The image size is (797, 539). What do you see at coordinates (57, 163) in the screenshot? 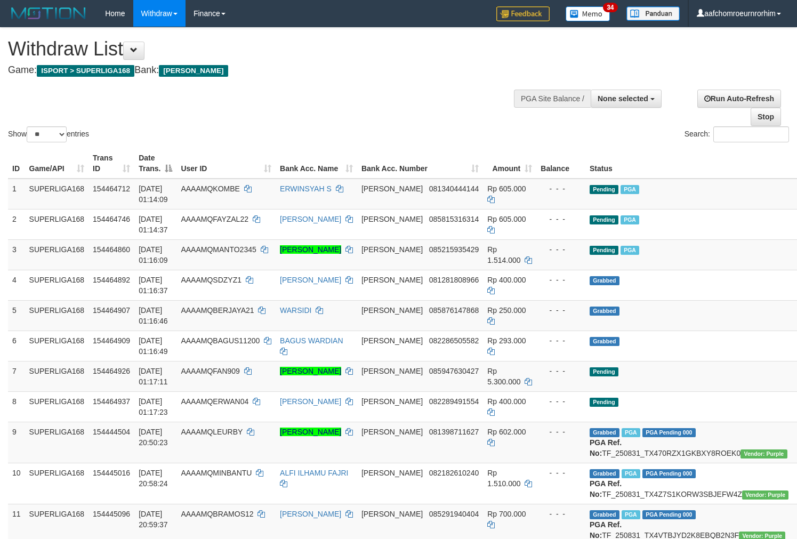
I see `th: Game/API: activate to sort column ascending` at bounding box center [57, 163].